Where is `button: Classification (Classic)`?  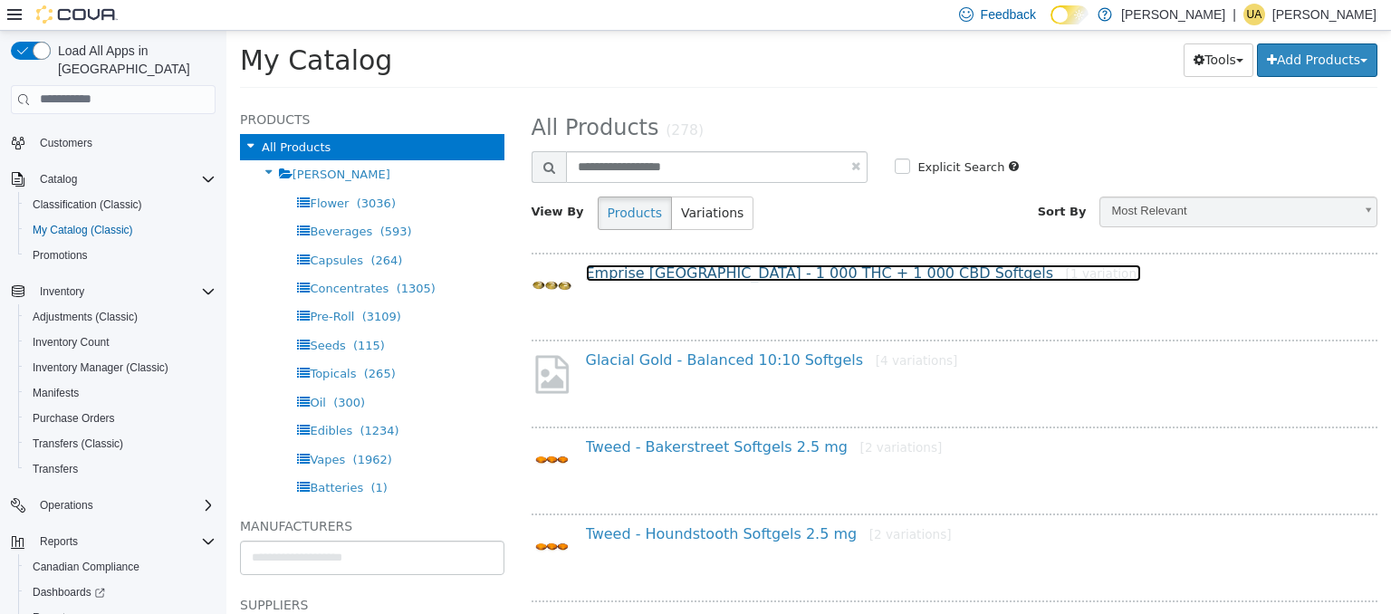 button: Classification (Classic) is located at coordinates (120, 205).